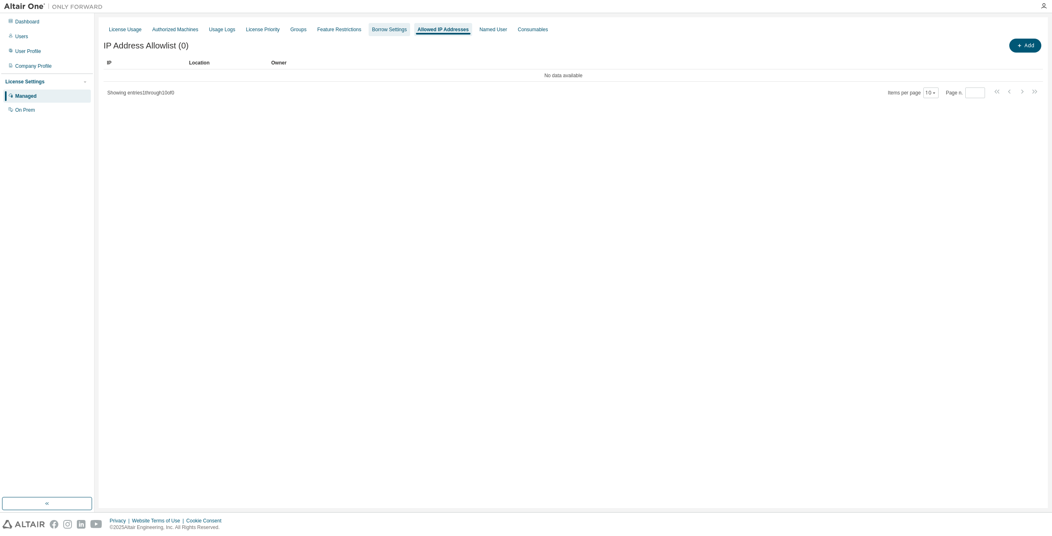  What do you see at coordinates (563, 76) in the screenshot?
I see `td: No data available` at bounding box center [563, 76].